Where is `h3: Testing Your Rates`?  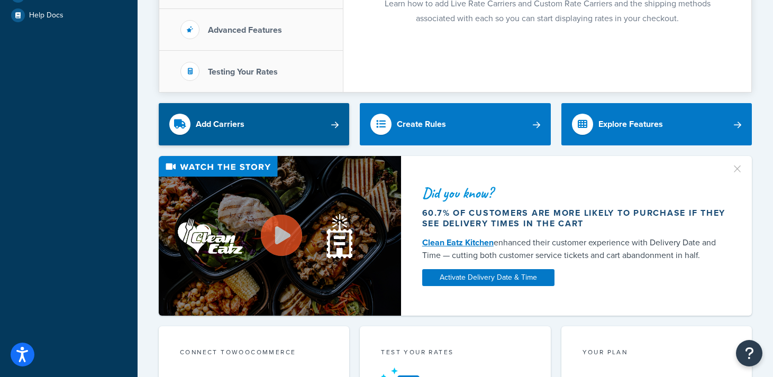
h3: Testing Your Rates is located at coordinates (243, 72).